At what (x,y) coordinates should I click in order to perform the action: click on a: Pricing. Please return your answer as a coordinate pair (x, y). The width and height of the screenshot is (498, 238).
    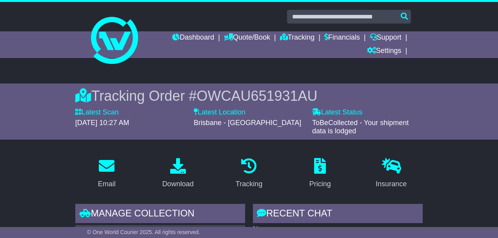
    Looking at the image, I should click on (320, 174).